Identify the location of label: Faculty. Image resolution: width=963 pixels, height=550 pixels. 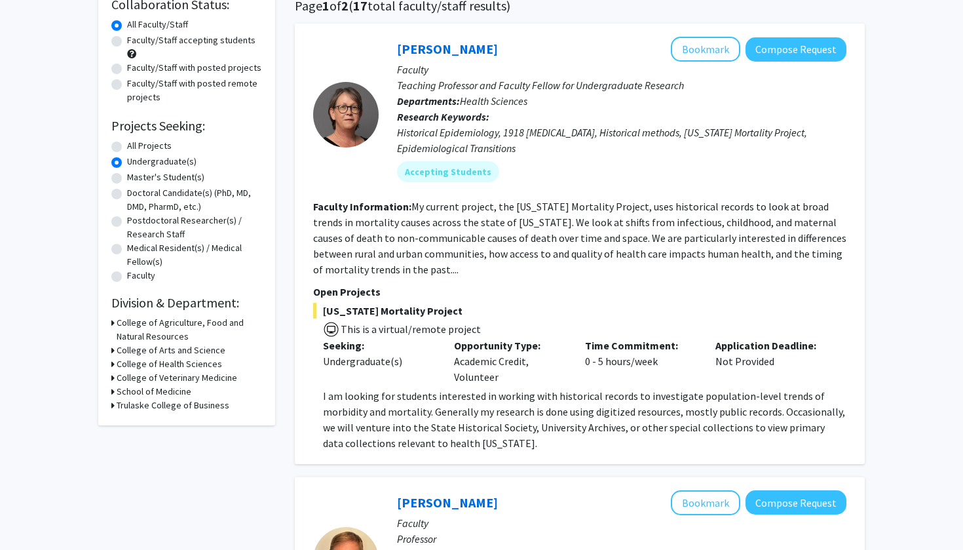
(141, 275).